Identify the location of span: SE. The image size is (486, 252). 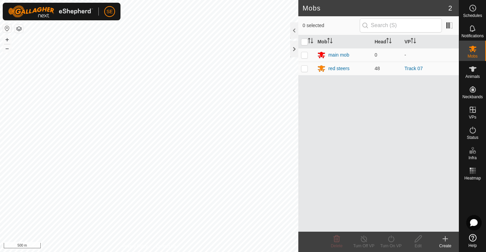
(110, 12).